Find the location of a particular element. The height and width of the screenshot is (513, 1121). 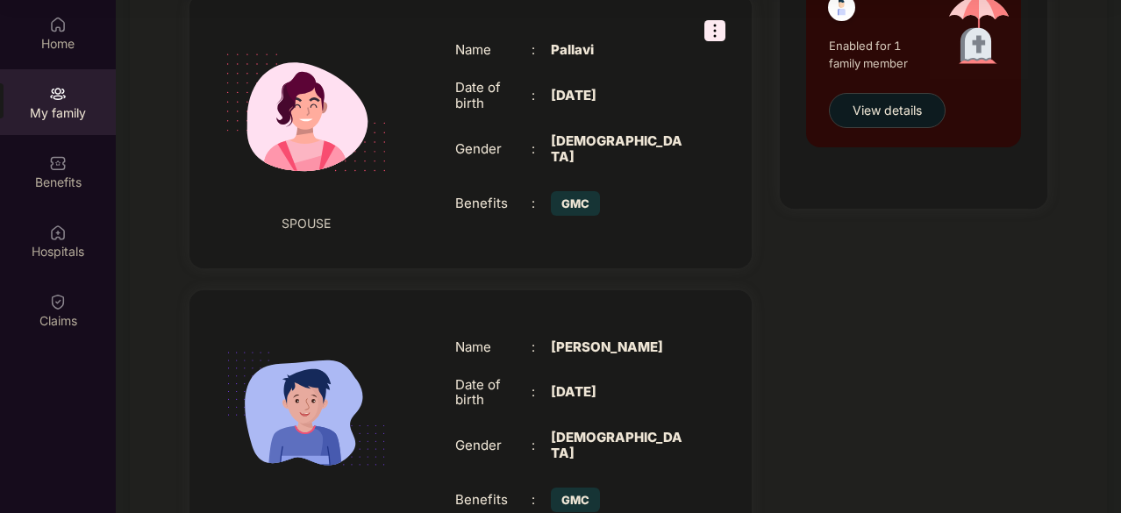

span: Enabled for 1 family member is located at coordinates (879, 54).